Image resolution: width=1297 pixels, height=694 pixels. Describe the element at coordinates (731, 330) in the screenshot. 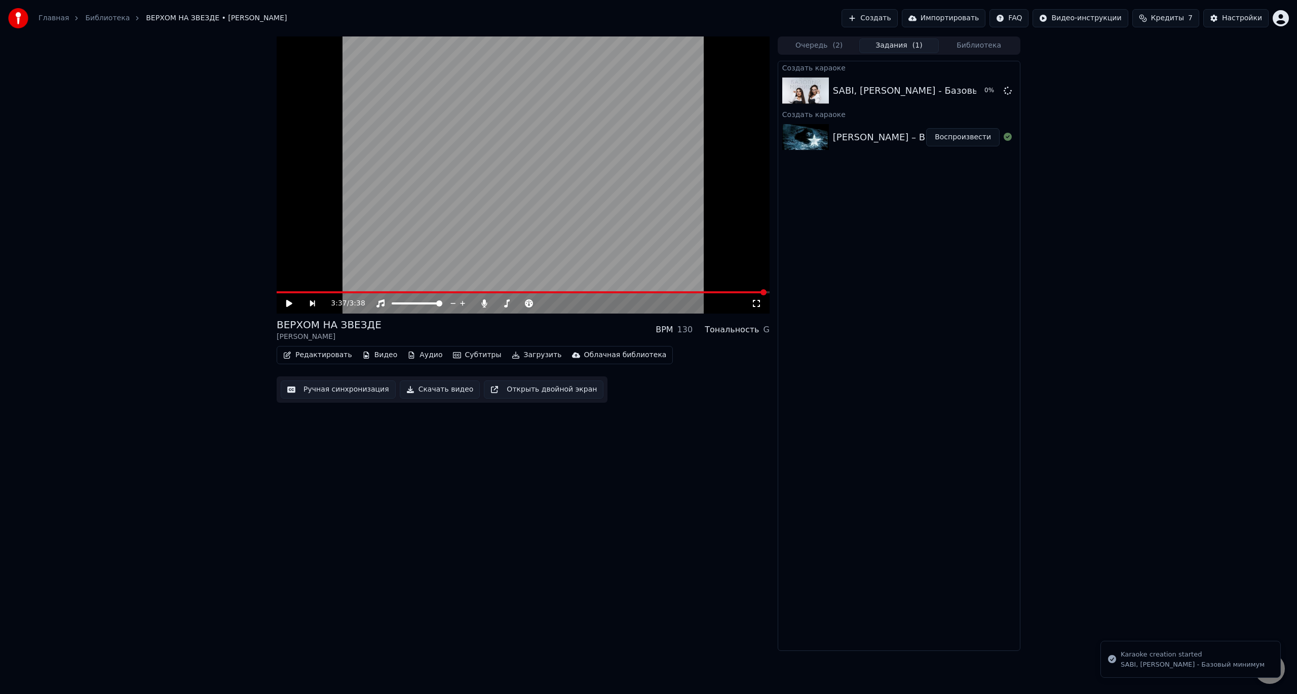

I see `div: Тональность` at that location.